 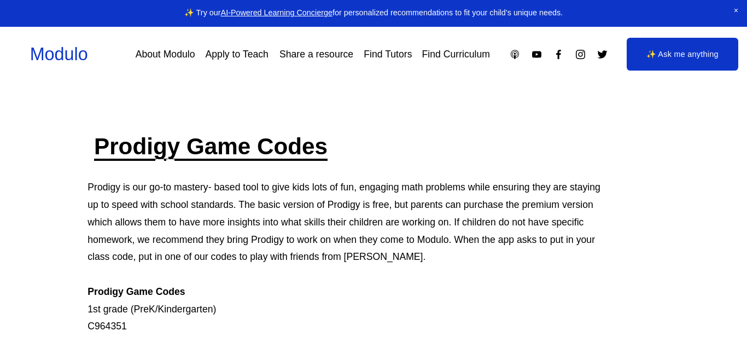 What do you see at coordinates (345, 257) in the screenshot?
I see `p: Prodigy is our go-to mastery- based tool to give kids lots of fun, engaging math problems while e...` at bounding box center [345, 257].